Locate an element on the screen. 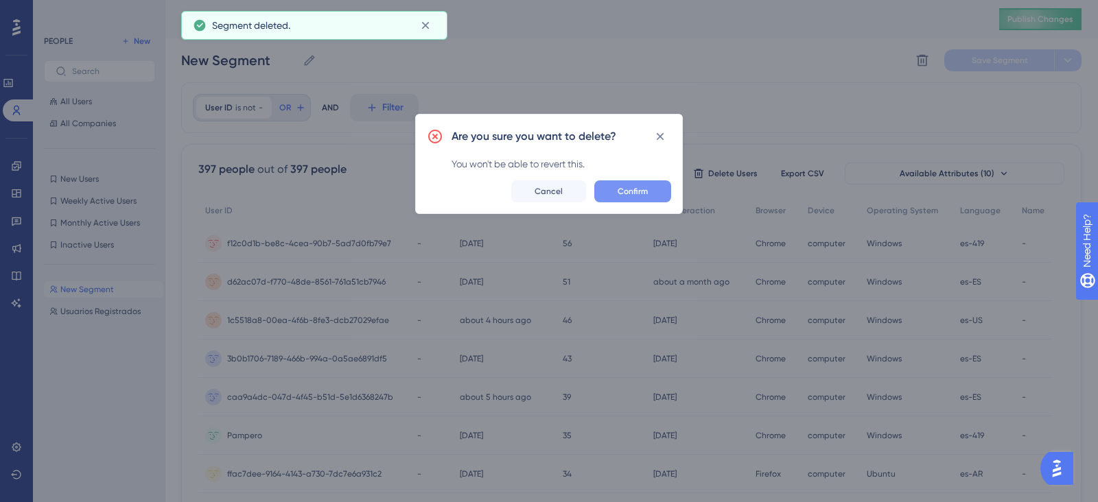  span: Segment deleted. is located at coordinates (251, 25).